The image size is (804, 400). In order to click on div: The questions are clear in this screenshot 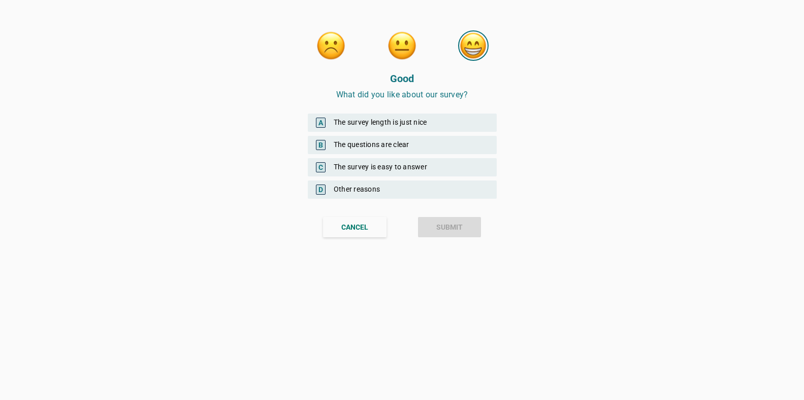, I will do `click(402, 145)`.